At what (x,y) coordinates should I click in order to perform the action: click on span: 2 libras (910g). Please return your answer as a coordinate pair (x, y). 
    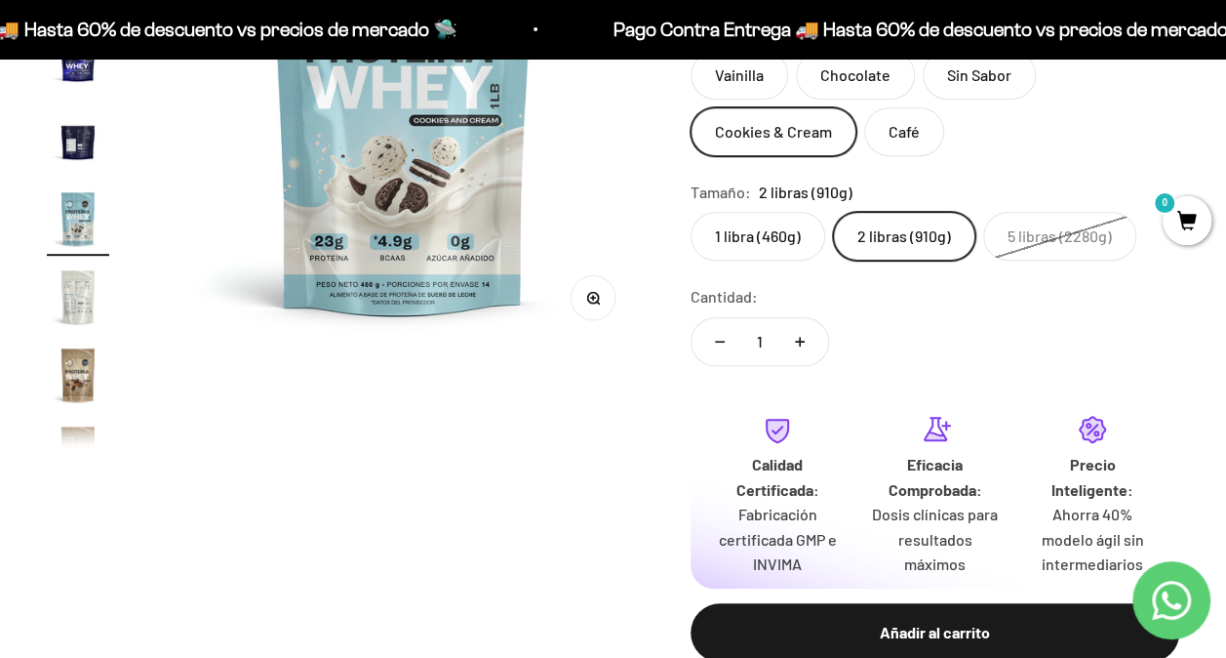
    Looking at the image, I should click on (806, 192).